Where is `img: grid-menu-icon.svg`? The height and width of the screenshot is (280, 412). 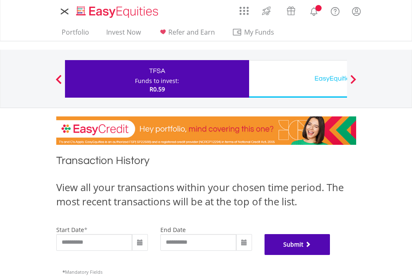
img: grid-menu-icon.svg is located at coordinates (244, 11).